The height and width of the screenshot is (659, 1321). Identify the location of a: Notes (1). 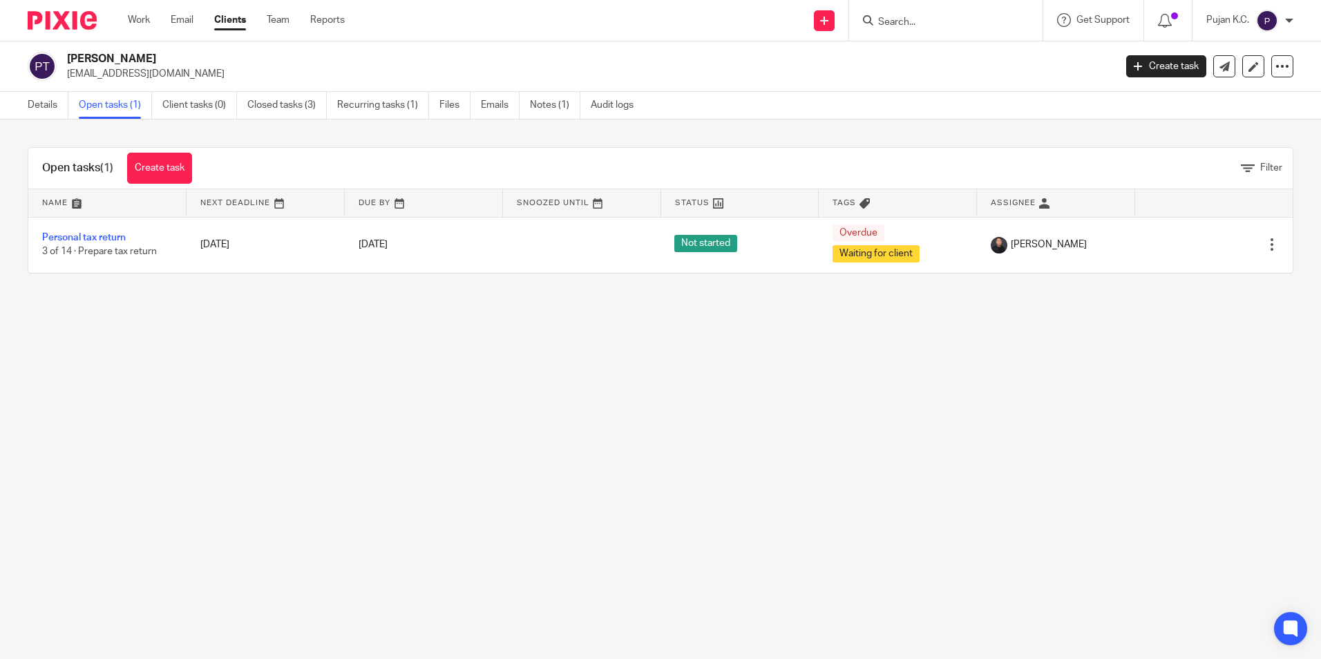
(555, 105).